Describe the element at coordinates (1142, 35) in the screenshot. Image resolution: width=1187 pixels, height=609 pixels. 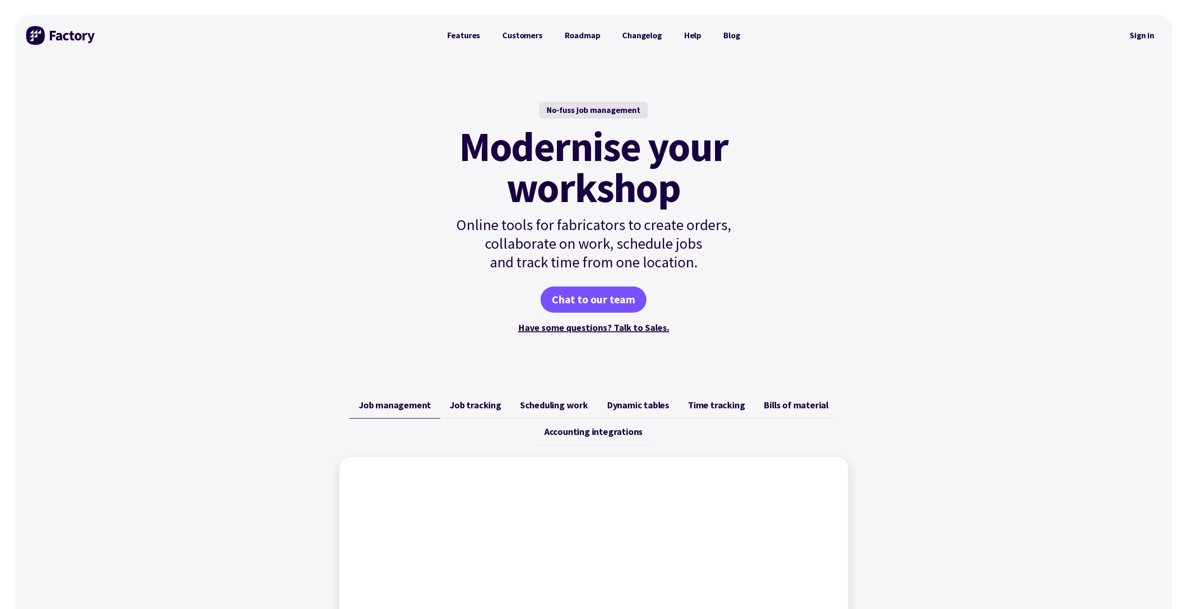
I see `a: Sign in` at that location.